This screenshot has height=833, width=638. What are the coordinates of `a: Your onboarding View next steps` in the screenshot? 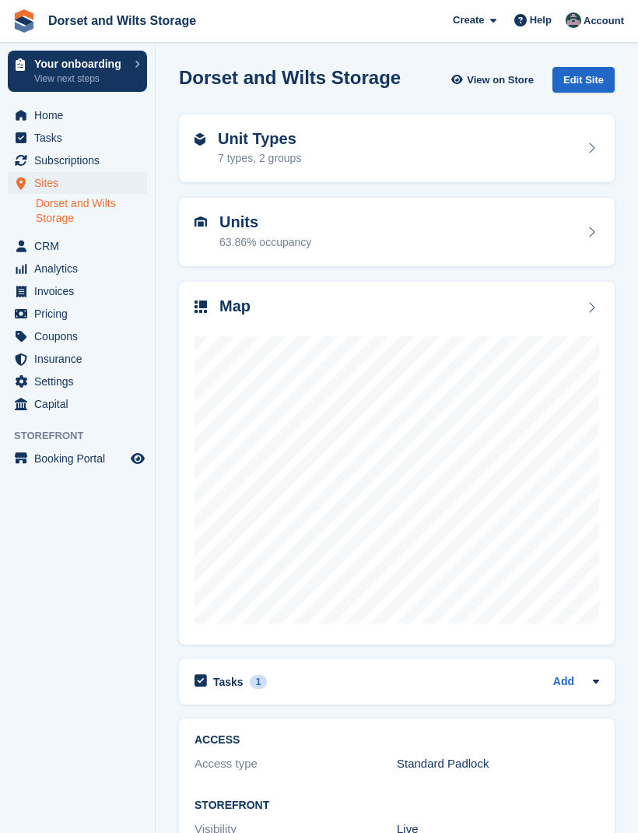 It's located at (77, 71).